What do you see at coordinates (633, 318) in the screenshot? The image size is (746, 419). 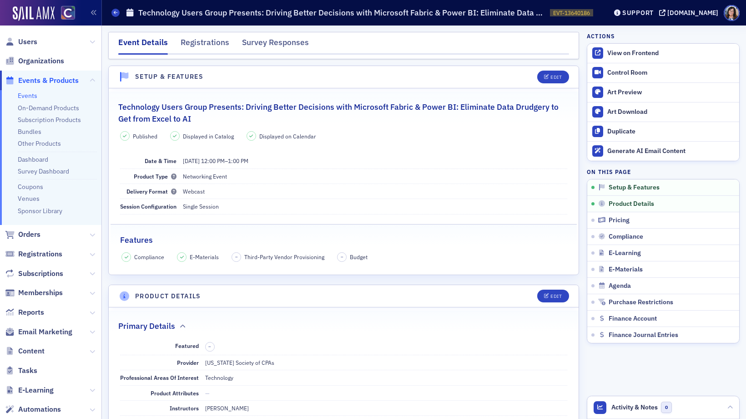 I see `span: Finance Account` at bounding box center [633, 318].